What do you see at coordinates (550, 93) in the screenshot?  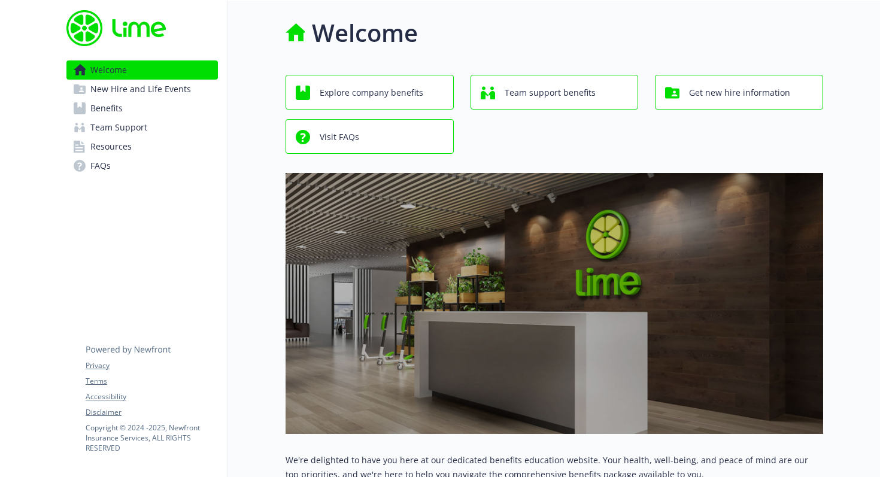 I see `span: Team support benefits` at bounding box center [550, 93].